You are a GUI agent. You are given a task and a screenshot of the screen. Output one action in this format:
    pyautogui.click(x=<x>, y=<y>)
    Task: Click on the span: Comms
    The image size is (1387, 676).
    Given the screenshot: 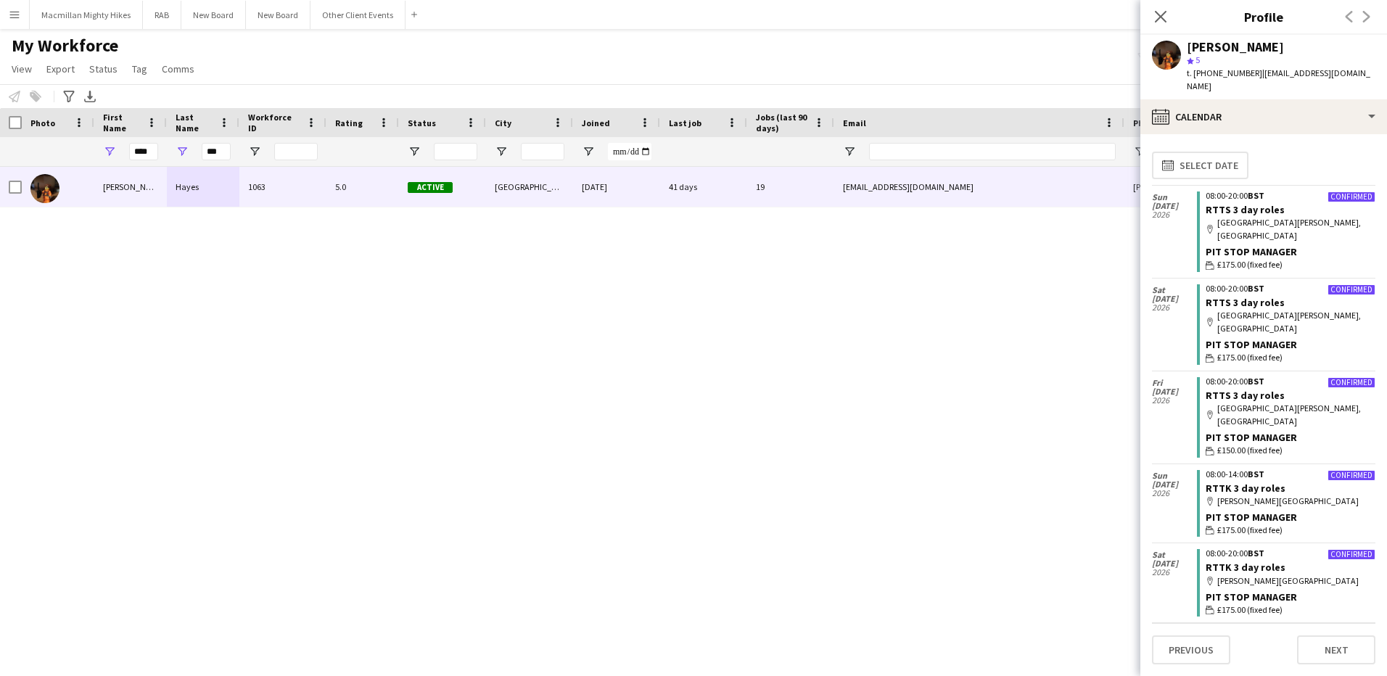 What is the action you would take?
    pyautogui.click(x=178, y=69)
    